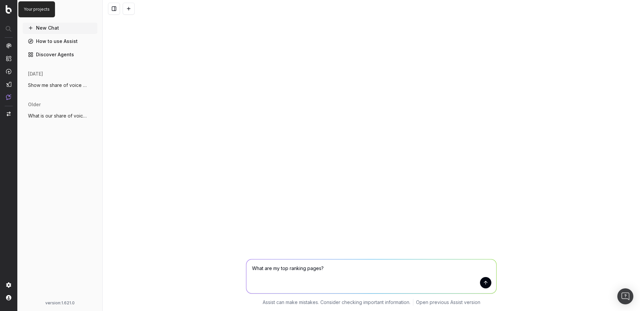 This screenshot has width=640, height=311. Describe the element at coordinates (9, 84) in the screenshot. I see `img: Studio` at that location.